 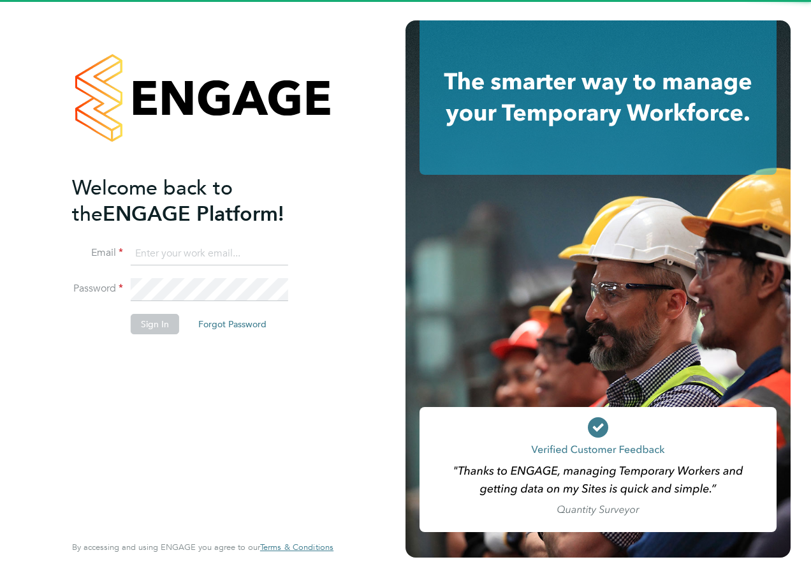 I want to click on span: By accessing and using ENGAGE you agree to our, so click(x=203, y=546).